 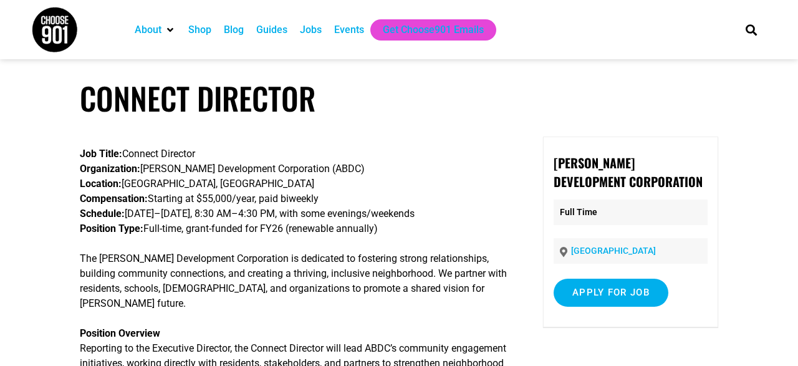 What do you see at coordinates (120, 333) in the screenshot?
I see `strong: Position Overview` at bounding box center [120, 333].